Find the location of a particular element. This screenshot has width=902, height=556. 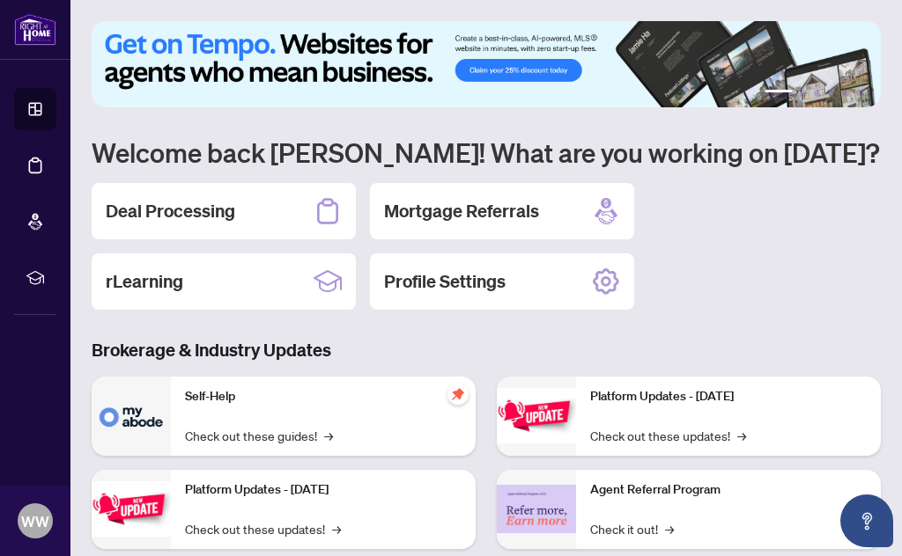

img: Agent Referral Program is located at coordinates (536, 509).